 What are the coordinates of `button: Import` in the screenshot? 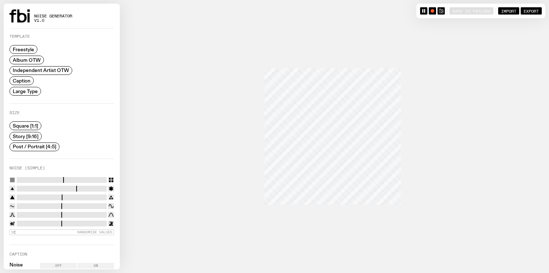 It's located at (509, 11).